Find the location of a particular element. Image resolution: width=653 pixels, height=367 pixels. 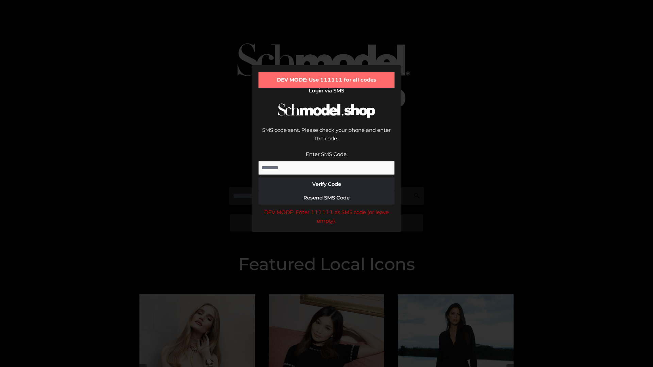

button: Verify Code is located at coordinates (326, 184).